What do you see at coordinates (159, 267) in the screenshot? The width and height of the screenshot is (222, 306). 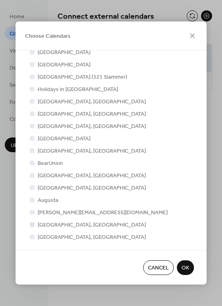 I see `button: Cancel` at bounding box center [159, 267].